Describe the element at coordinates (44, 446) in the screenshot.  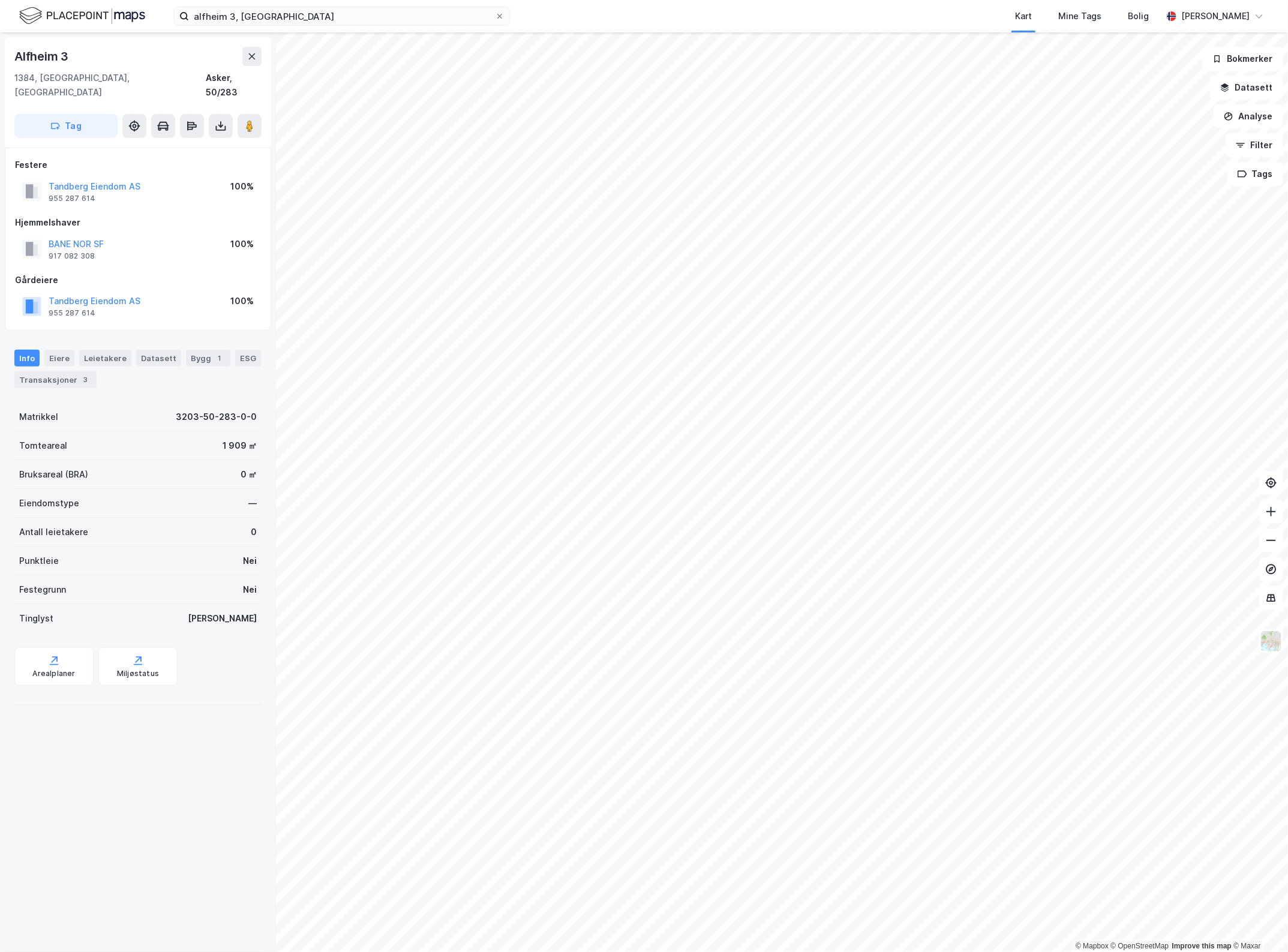
I see `div: Tomteareal` at that location.